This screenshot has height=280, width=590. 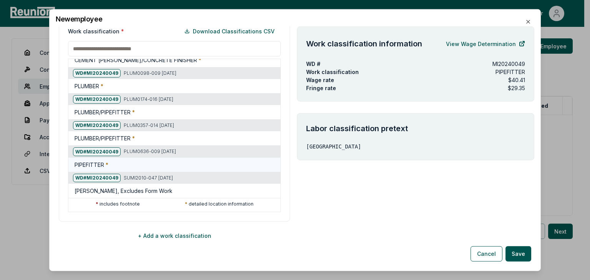 What do you see at coordinates (516, 88) in the screenshot?
I see `p: $29.35` at bounding box center [516, 88].